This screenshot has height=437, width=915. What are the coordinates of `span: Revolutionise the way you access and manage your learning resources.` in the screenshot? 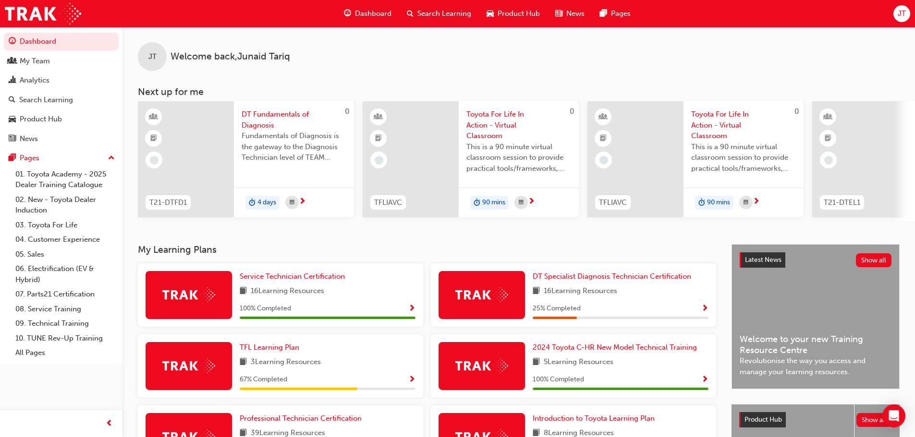 It's located at (815, 366).